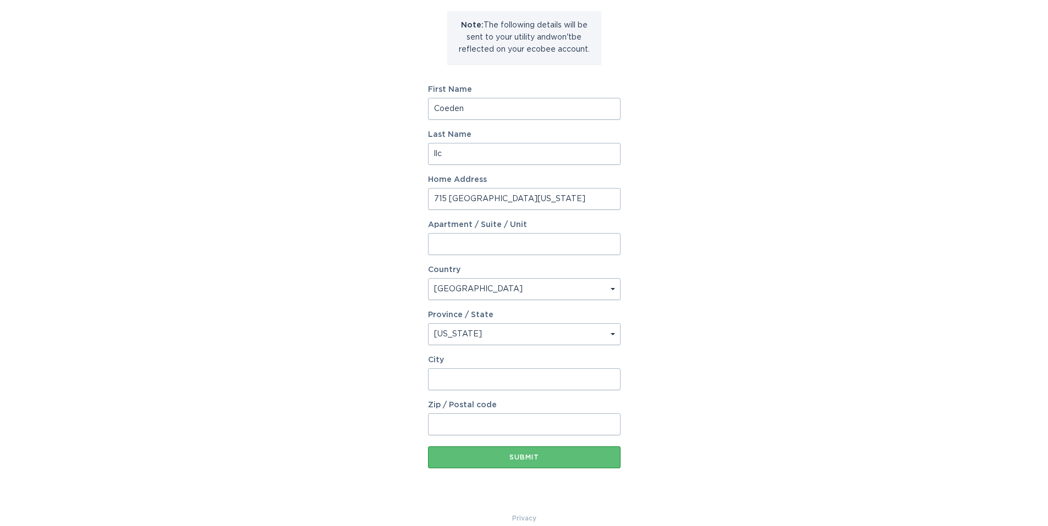 The image size is (1048, 526). I want to click on p: The following details will be sent to your utility and won't be reflected on your ecobee account., so click(524, 37).